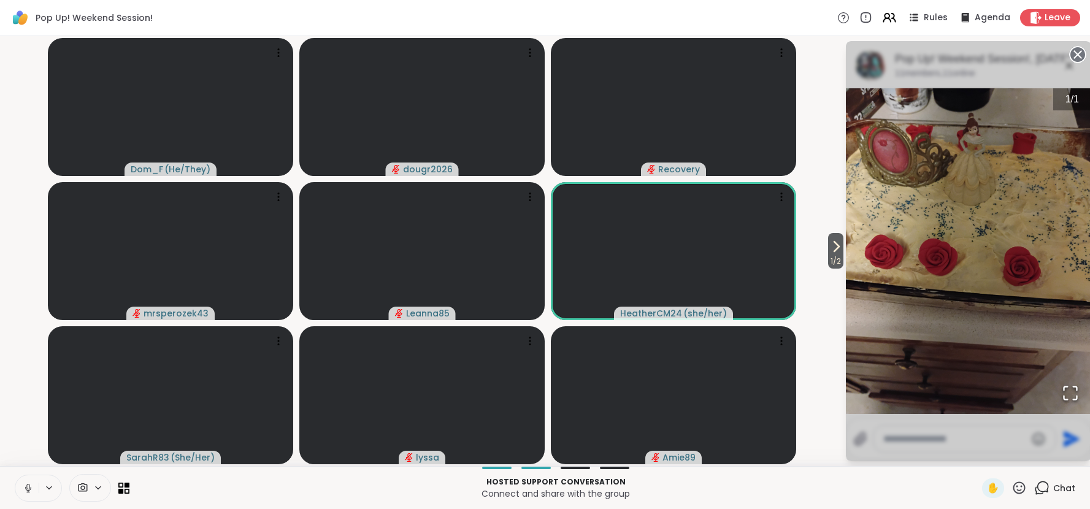  What do you see at coordinates (20, 18) in the screenshot?
I see `img: ShareWell Logomark` at bounding box center [20, 18].